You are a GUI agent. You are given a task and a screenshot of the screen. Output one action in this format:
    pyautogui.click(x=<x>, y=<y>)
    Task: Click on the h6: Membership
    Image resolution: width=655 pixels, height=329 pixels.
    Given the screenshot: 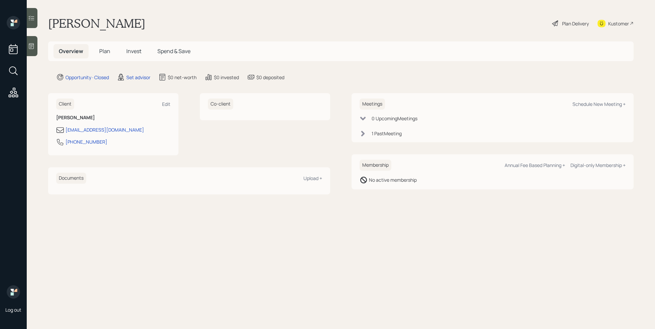 What is the action you would take?
    pyautogui.click(x=375, y=165)
    